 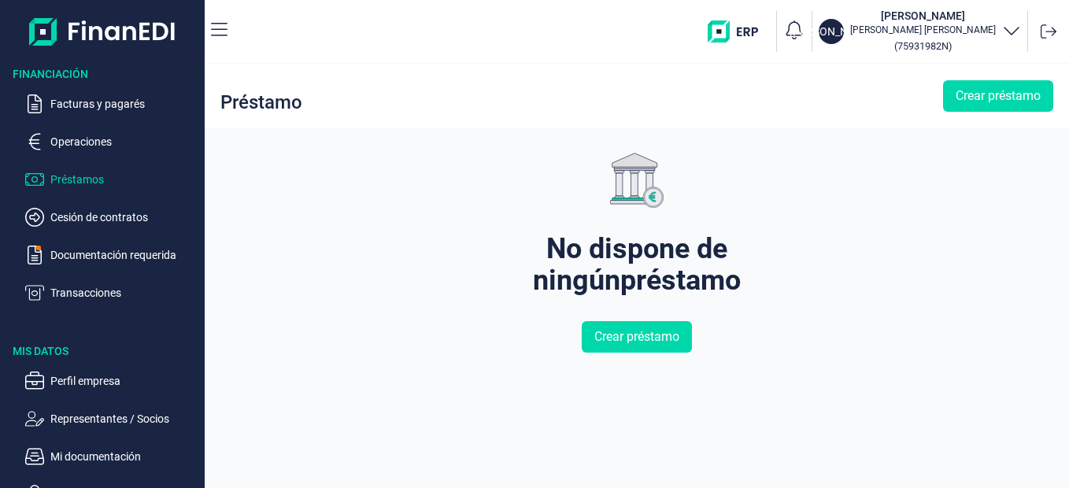 What do you see at coordinates (637, 180) in the screenshot?
I see `img: genericImage` at bounding box center [637, 180].